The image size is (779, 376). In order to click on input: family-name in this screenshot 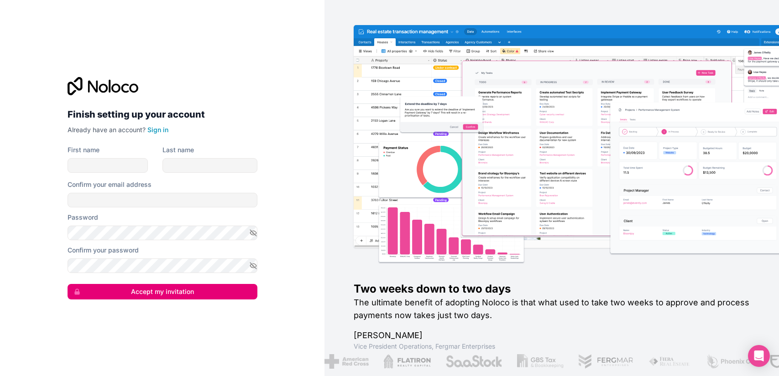, I will do `click(210, 166)`.